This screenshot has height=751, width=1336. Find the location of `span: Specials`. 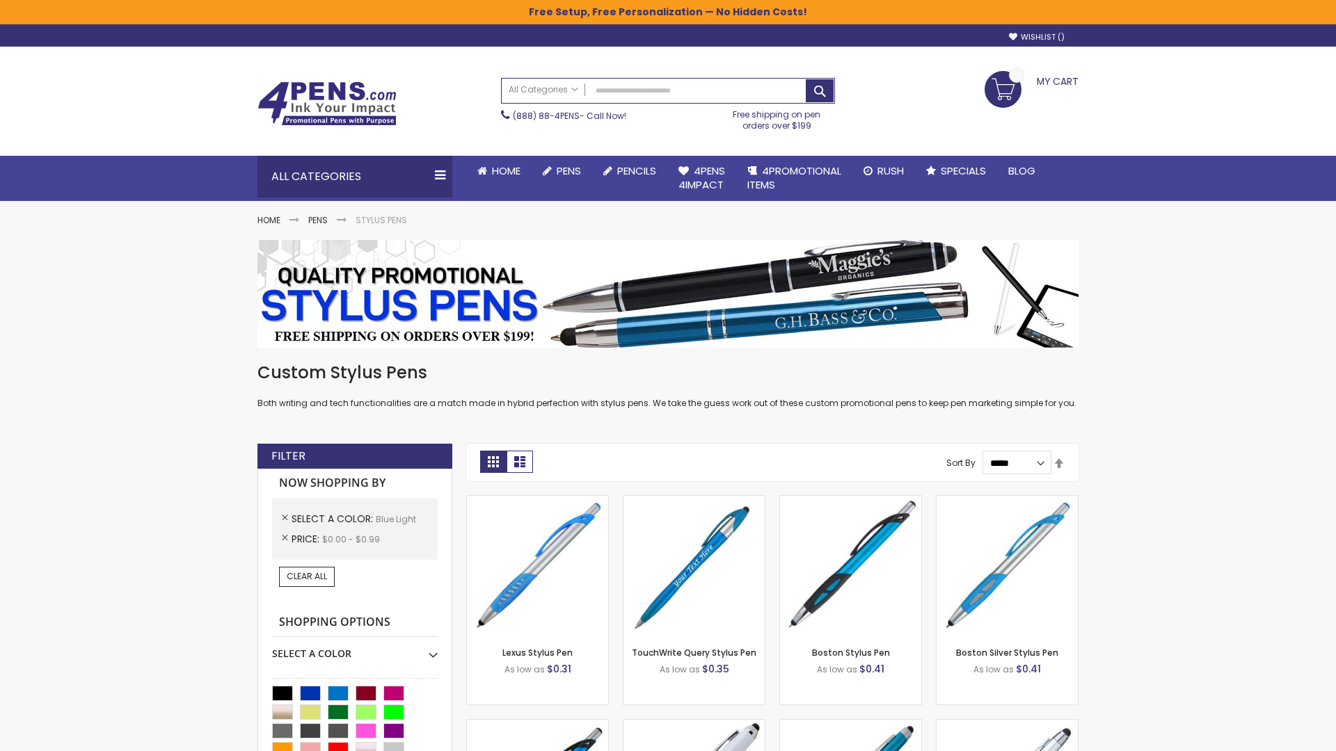

span: Specials is located at coordinates (963, 170).